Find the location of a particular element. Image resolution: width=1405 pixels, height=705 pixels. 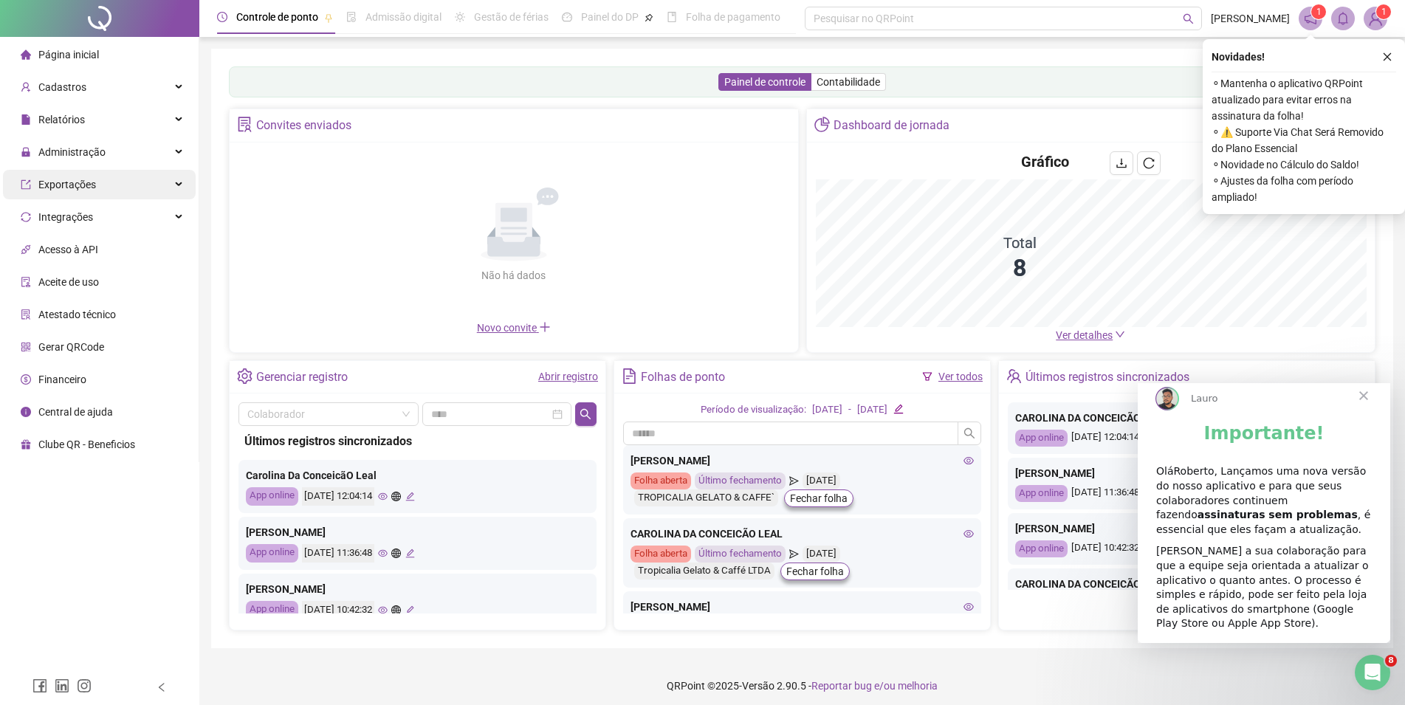

span: plus is located at coordinates (545, 327).